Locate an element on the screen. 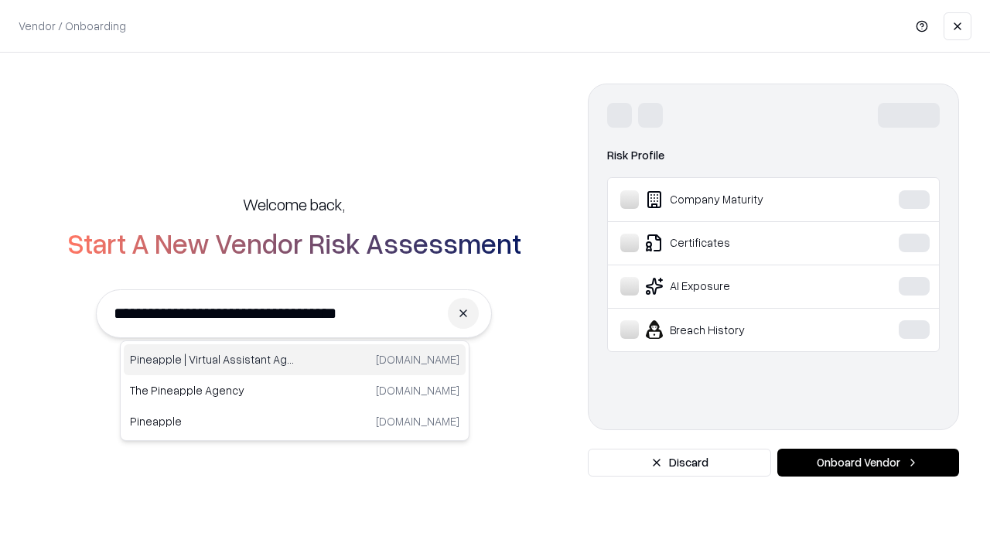 This screenshot has width=990, height=557. h5: Welcome back, is located at coordinates (294, 204).